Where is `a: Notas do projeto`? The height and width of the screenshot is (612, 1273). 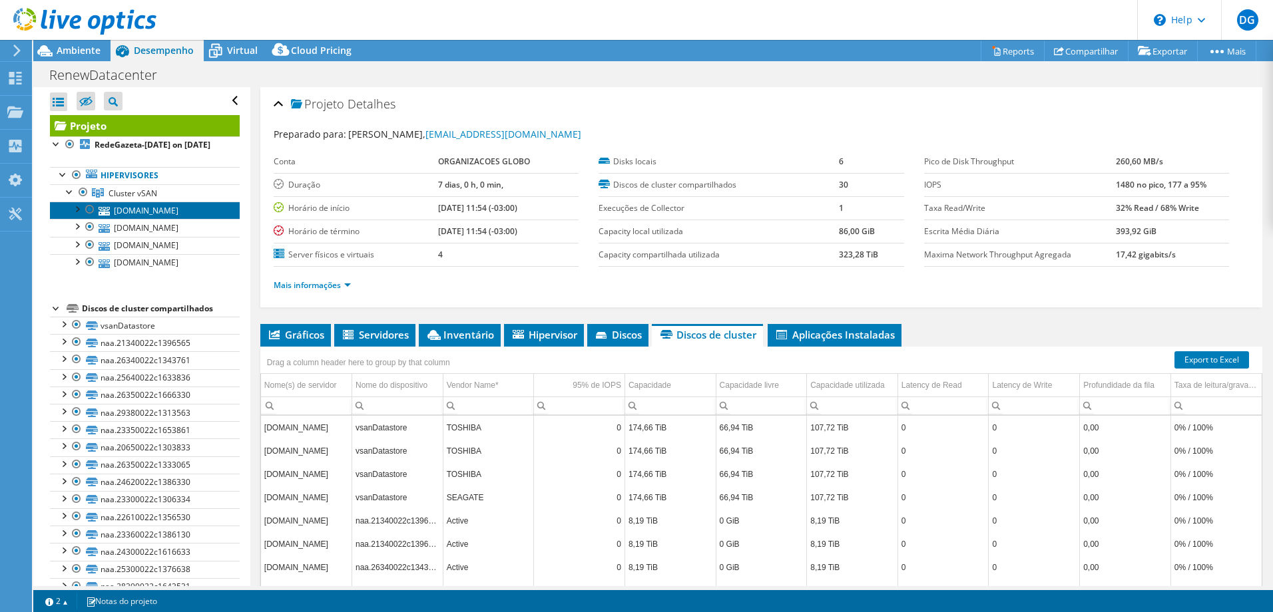
a: Notas do projeto is located at coordinates (121, 601).